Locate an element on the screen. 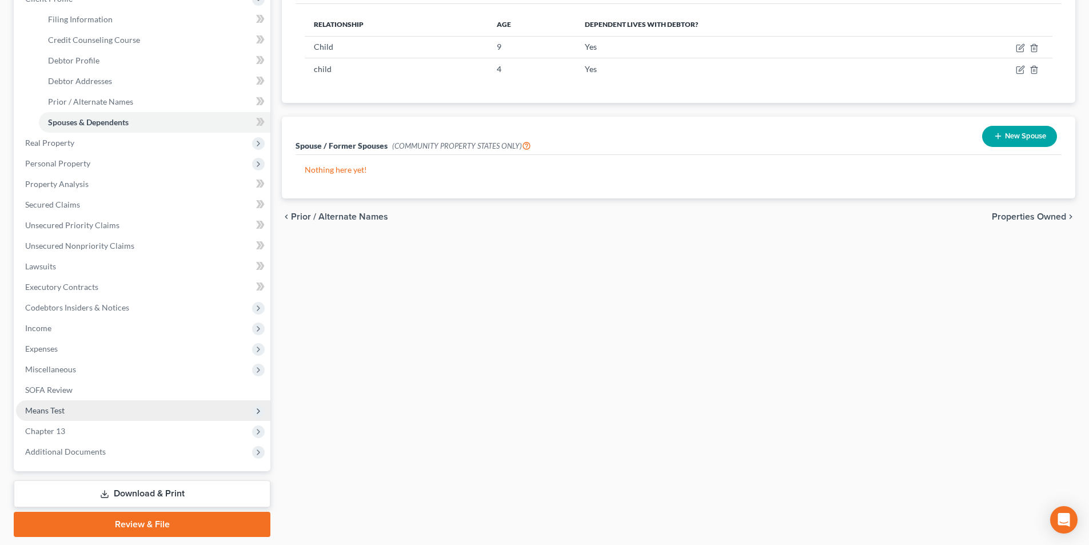 The image size is (1089, 545). th: Relationship is located at coordinates (396, 25).